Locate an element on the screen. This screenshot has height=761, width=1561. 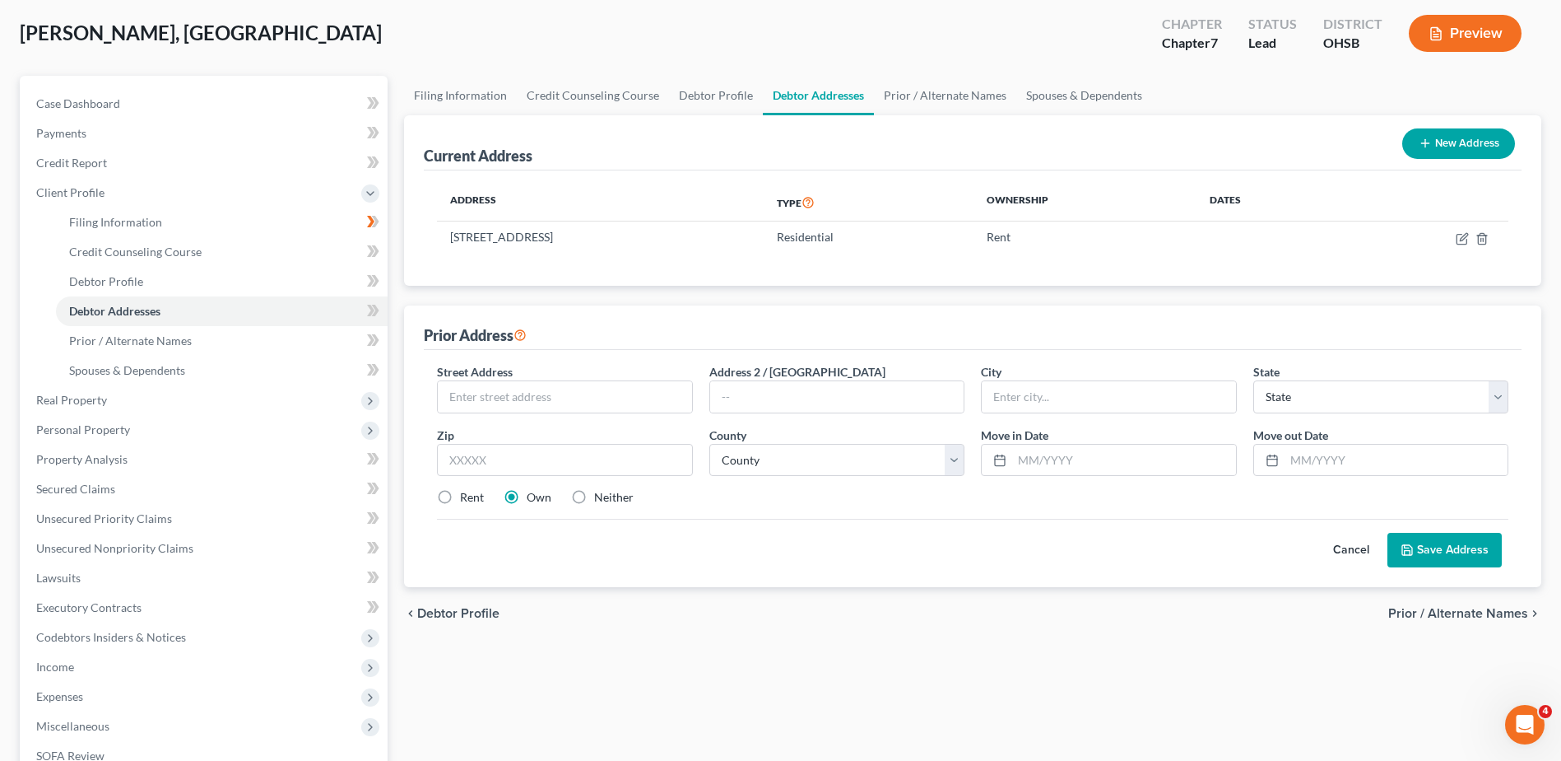
a: Unsecured Nonpriority Claims is located at coordinates (205, 548).